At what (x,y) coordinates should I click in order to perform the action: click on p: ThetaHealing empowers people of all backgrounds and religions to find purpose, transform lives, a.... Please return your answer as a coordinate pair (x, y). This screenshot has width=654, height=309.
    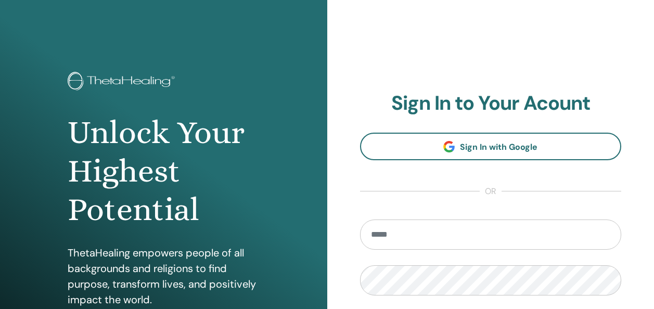
    Looking at the image, I should click on (163, 276).